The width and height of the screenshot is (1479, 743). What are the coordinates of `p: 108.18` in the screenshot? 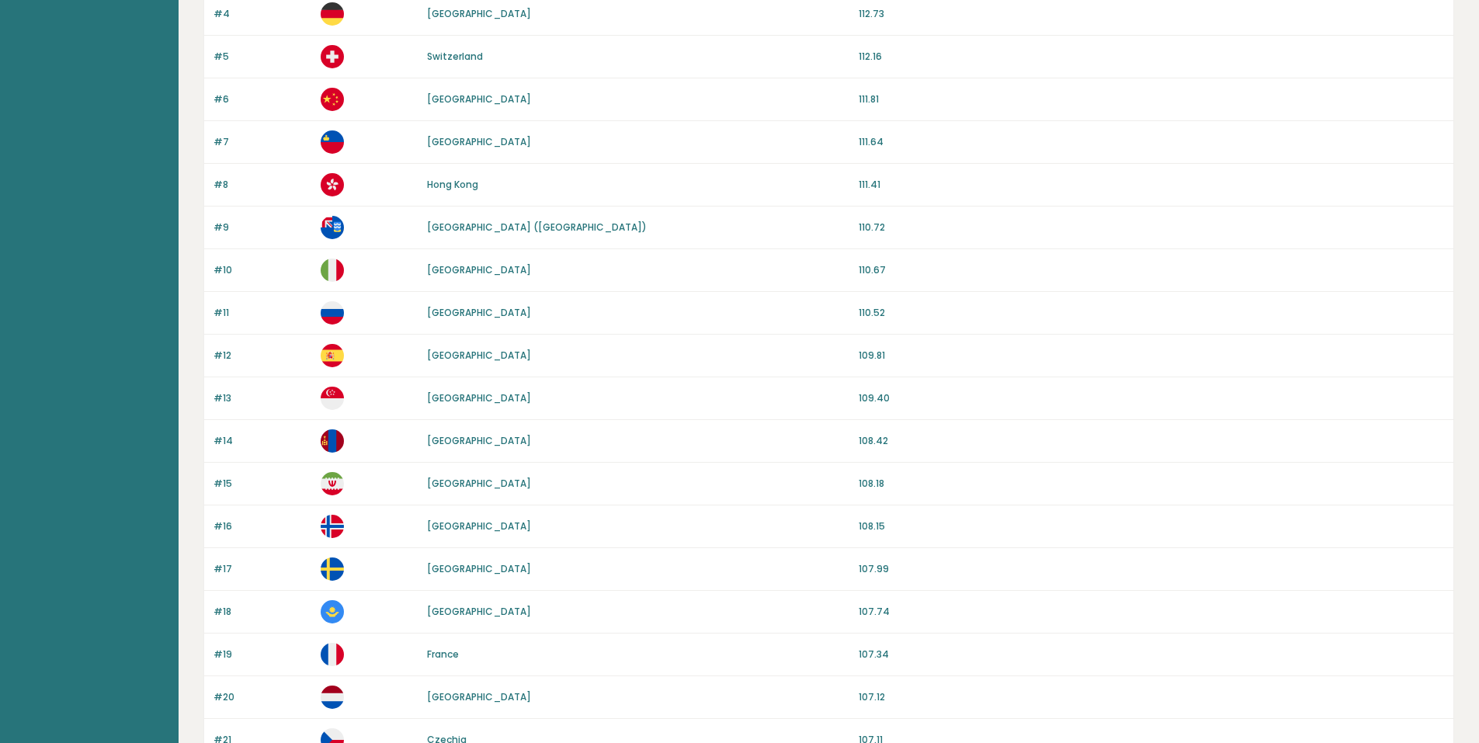 It's located at (1151, 484).